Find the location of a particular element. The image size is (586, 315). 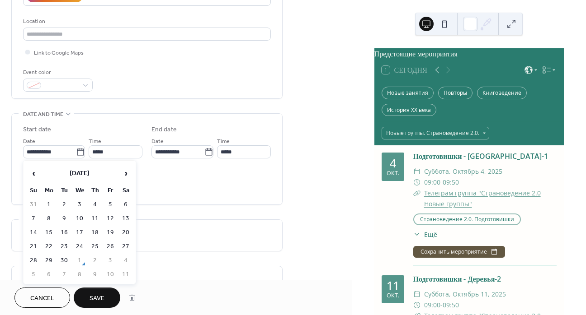

td: 31 is located at coordinates (33, 205).